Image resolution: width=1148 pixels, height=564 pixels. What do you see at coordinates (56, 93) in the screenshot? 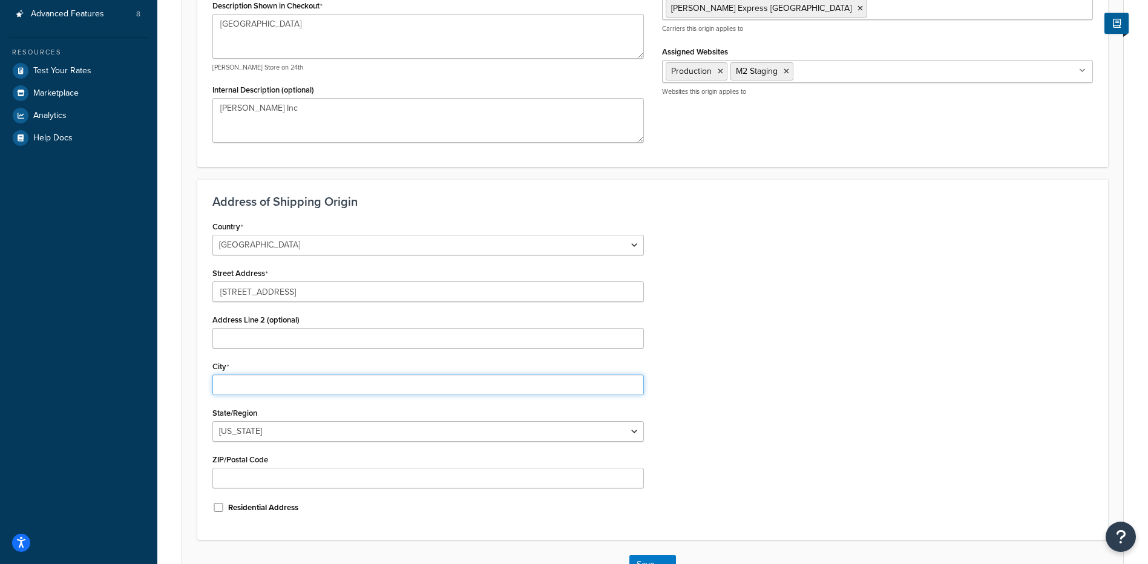
I see `span: Marketplace` at bounding box center [56, 93].